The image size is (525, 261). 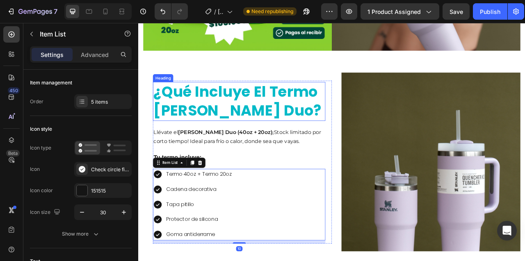 I want to click on p: Tapa pitillo, so click(x=77, y=231).